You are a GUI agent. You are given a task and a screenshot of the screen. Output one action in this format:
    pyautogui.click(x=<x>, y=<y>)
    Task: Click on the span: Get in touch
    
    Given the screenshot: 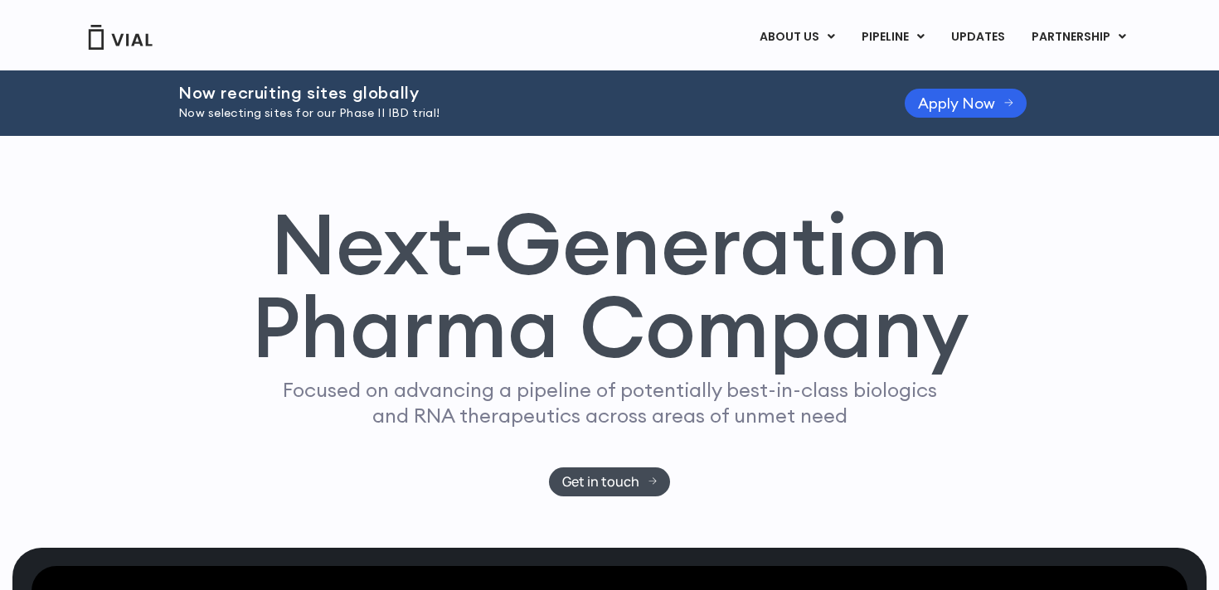 What is the action you would take?
    pyautogui.click(x=600, y=482)
    